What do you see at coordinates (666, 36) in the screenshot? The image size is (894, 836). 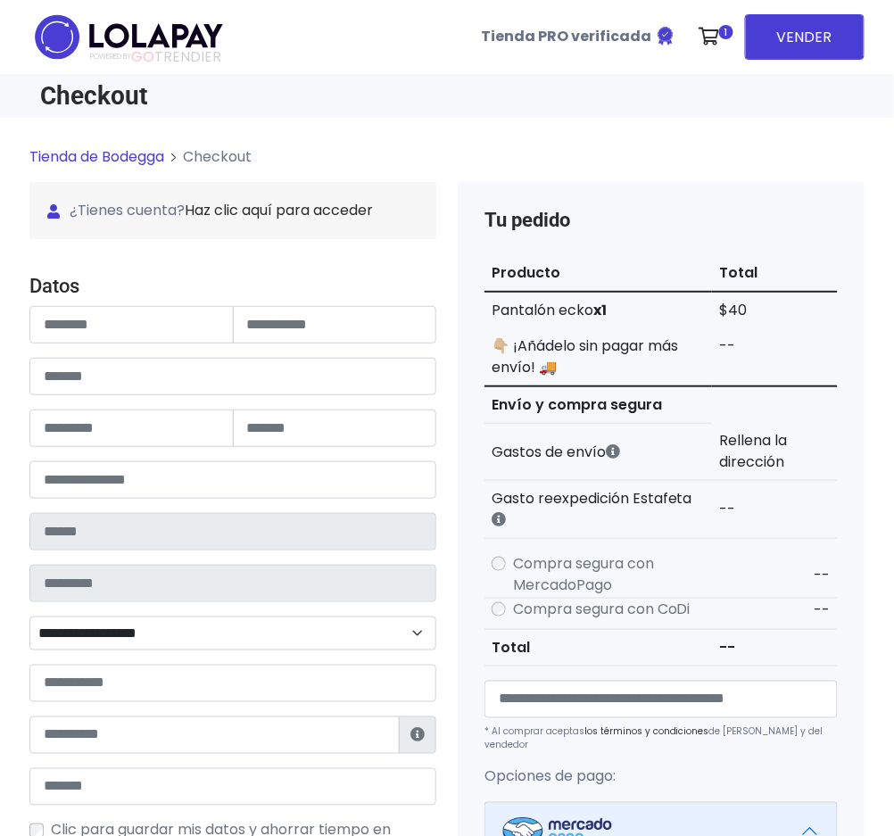 I see `img: Tienda verificada` at bounding box center [666, 36].